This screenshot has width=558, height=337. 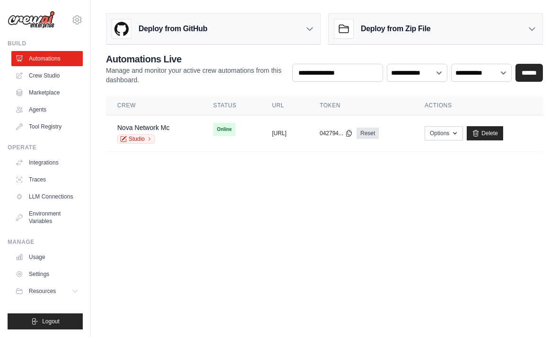 I want to click on a: Usage, so click(x=47, y=257).